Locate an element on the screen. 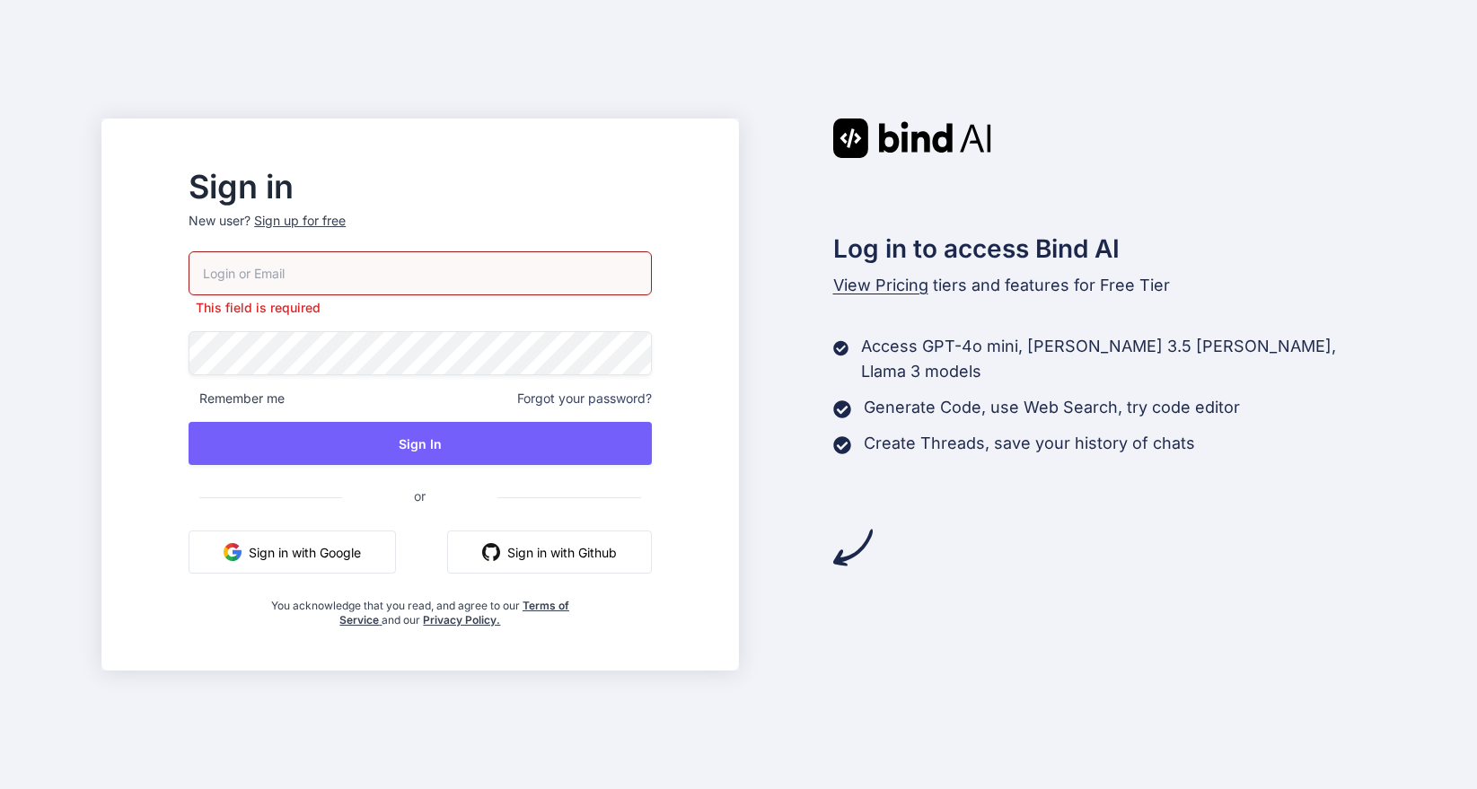 This screenshot has height=789, width=1477. button: Sign in with Google is located at coordinates (292, 552).